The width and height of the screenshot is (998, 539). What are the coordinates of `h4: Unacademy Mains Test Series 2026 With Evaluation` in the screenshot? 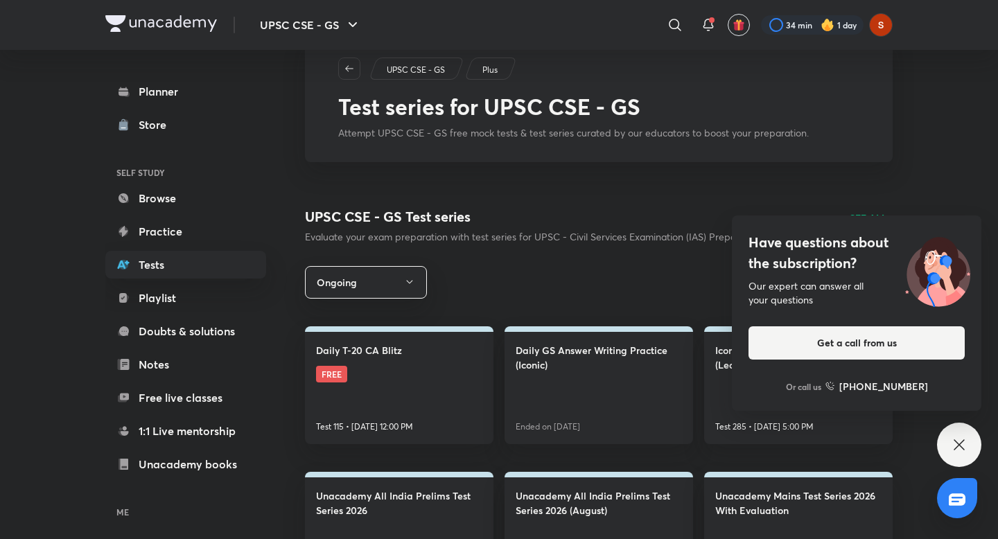 It's located at (798, 503).